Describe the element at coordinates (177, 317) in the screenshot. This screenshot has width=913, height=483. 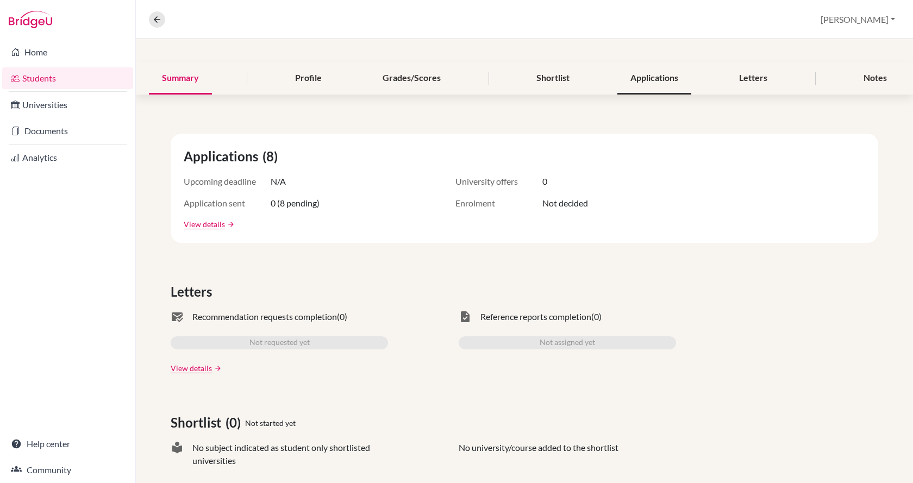
I see `span: mark_email_read` at that location.